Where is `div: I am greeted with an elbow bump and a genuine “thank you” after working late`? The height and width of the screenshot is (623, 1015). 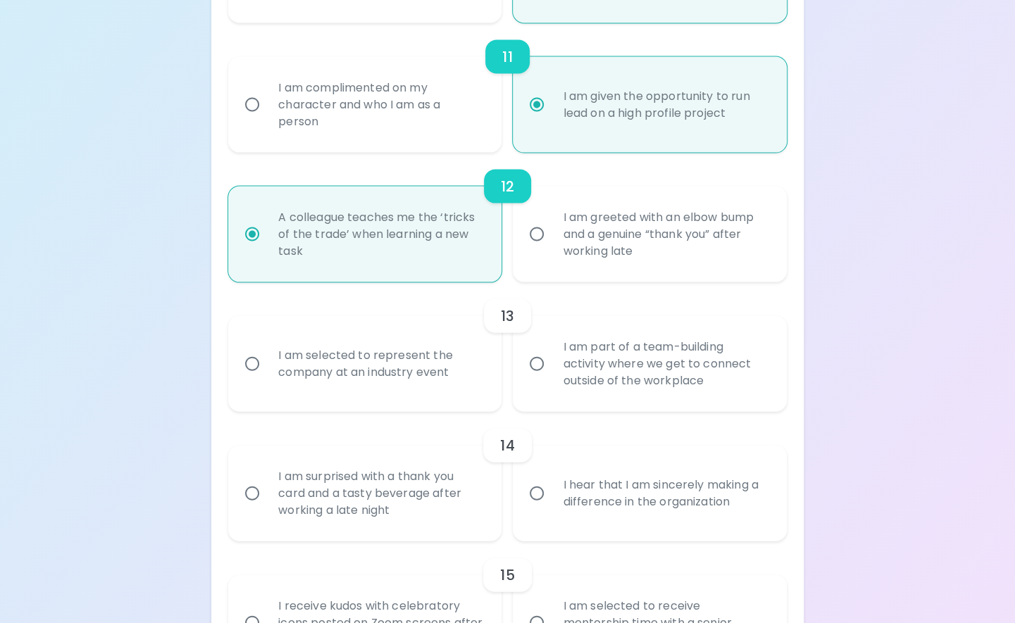 div: I am greeted with an elbow bump and a genuine “thank you” after working late is located at coordinates (665, 235).